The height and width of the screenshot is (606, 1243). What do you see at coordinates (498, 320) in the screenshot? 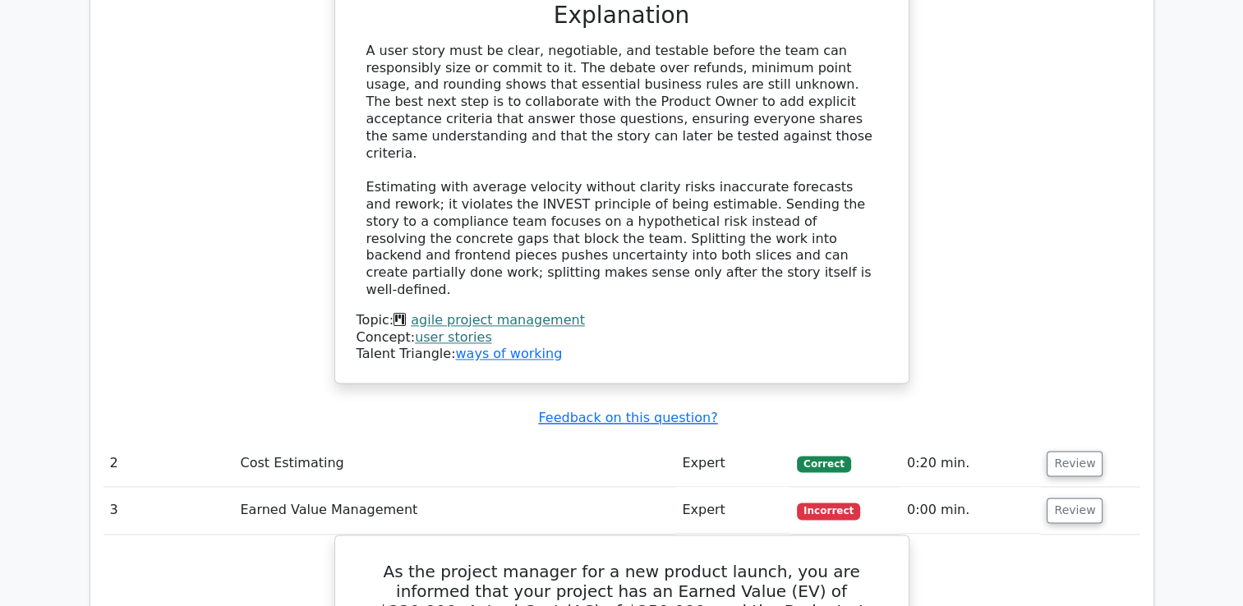
I see `a: agile project management` at bounding box center [498, 320].